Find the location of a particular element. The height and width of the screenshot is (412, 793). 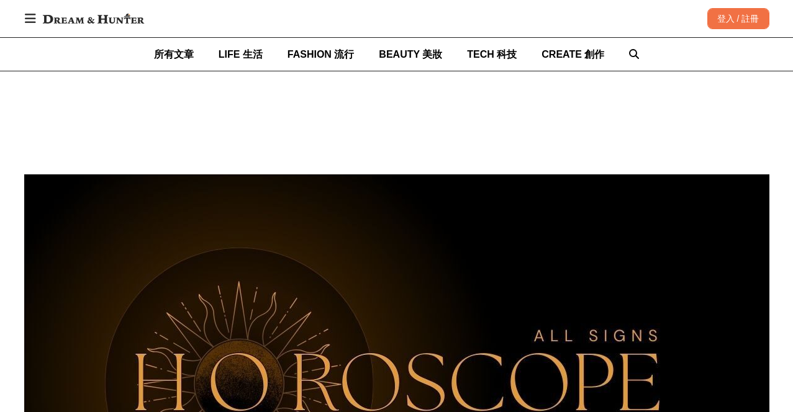

a: 所有文章 is located at coordinates (174, 54).